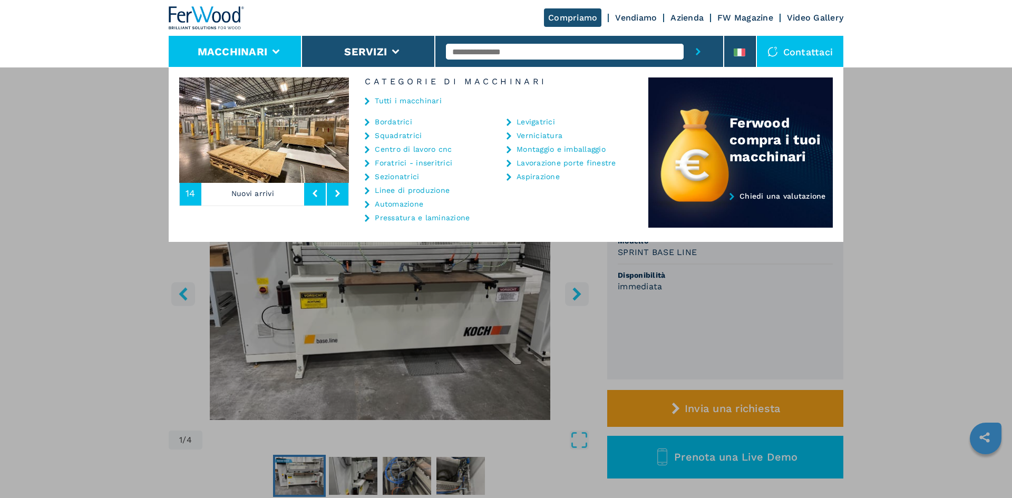 This screenshot has height=498, width=1012. What do you see at coordinates (408, 101) in the screenshot?
I see `a: Tutti i macchinari` at bounding box center [408, 101].